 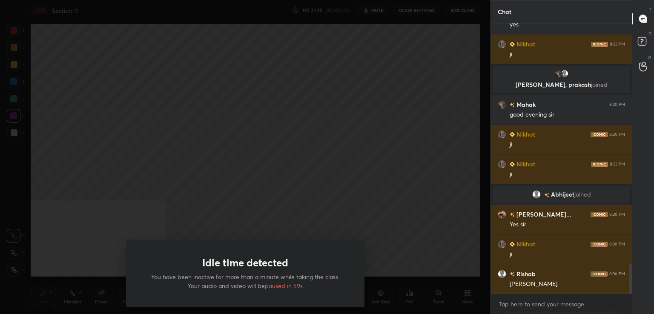 I want to click on div: Yes sir, so click(x=567, y=225).